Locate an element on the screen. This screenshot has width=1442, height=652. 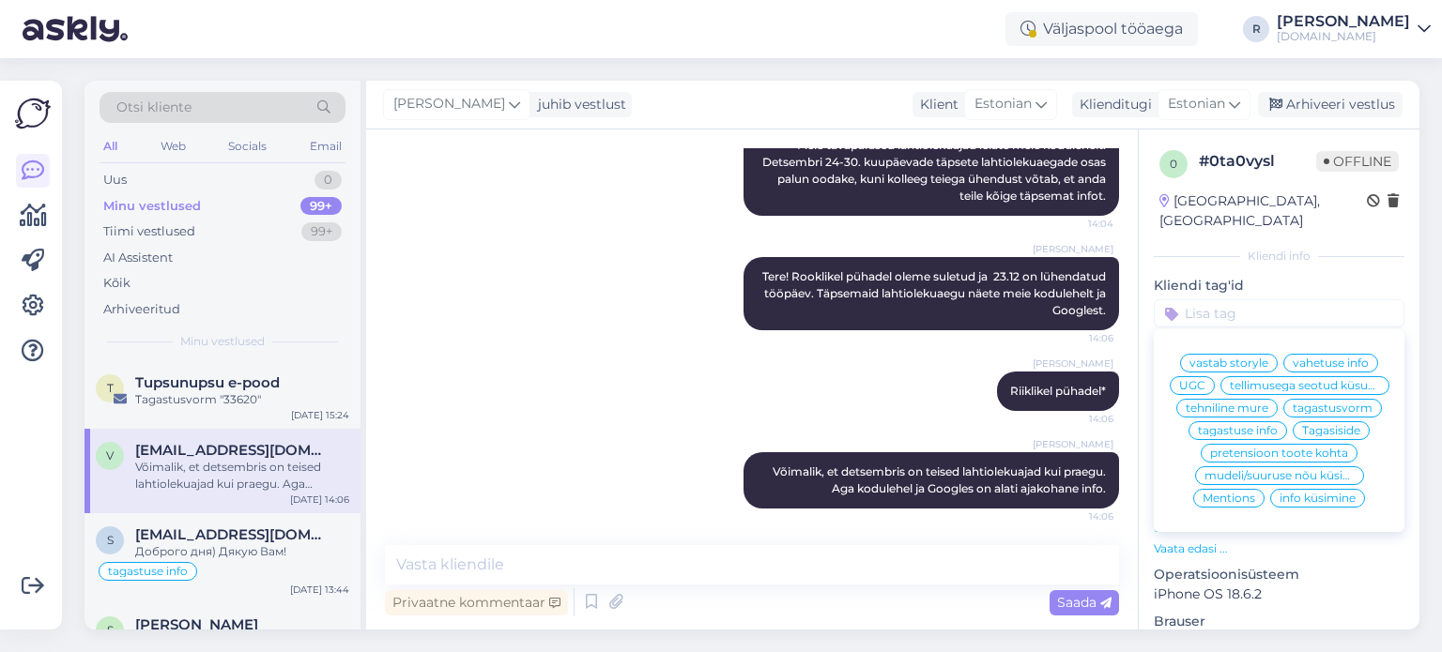
div: R is located at coordinates (1256, 29).